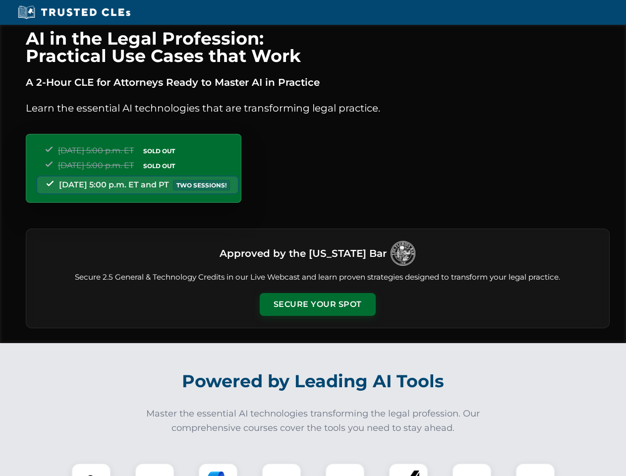 The height and width of the screenshot is (476, 626). What do you see at coordinates (74, 12) in the screenshot?
I see `img: Trusted CLEs` at bounding box center [74, 12].